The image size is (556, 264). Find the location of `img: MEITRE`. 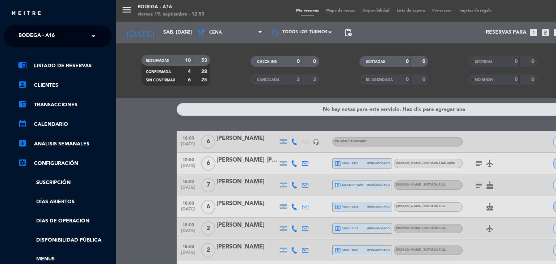

img: MEITRE is located at coordinates (26, 13).